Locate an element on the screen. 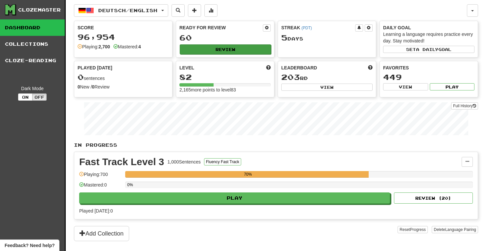 This screenshot has width=483, height=251. span: Level is located at coordinates (187, 68).